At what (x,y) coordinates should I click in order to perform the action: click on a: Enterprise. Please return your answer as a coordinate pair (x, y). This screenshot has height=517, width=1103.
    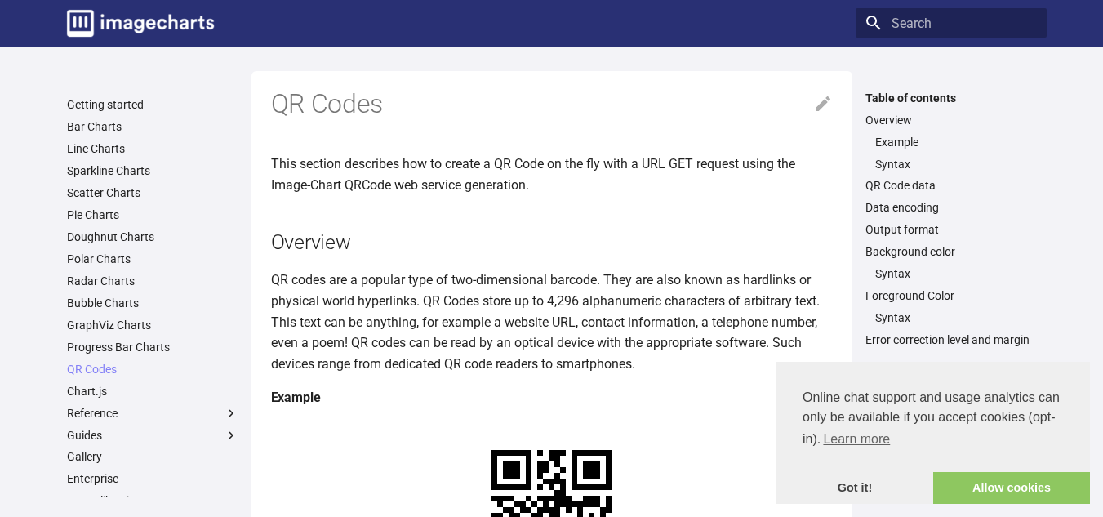
    Looking at the image, I should click on (153, 478).